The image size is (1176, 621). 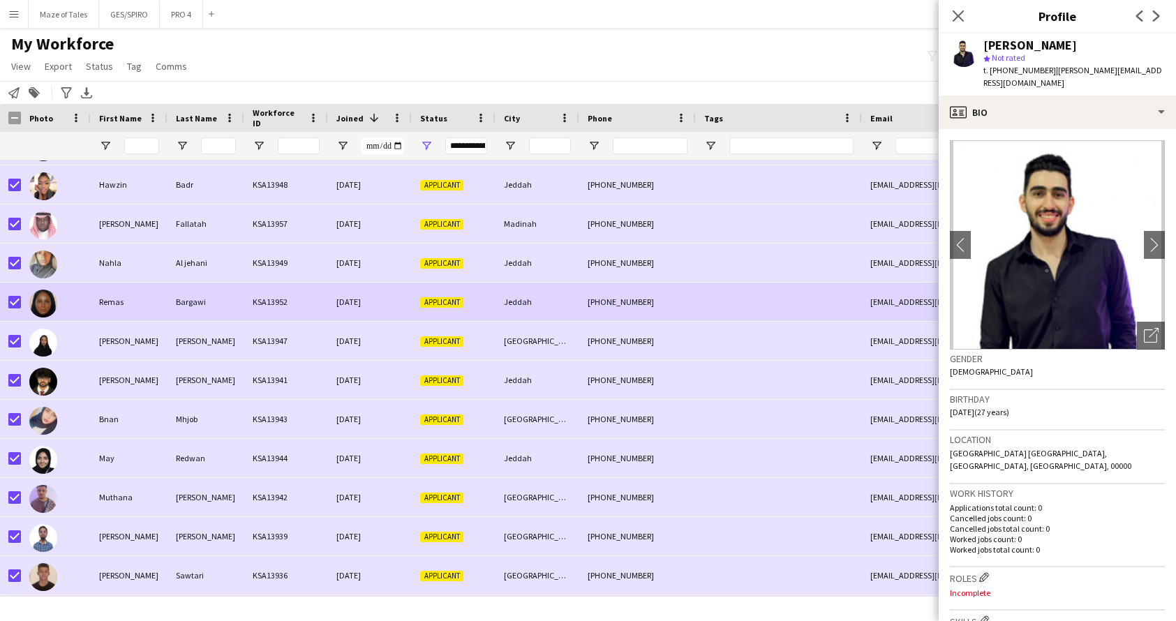 I want to click on div: Bio, so click(x=1057, y=112).